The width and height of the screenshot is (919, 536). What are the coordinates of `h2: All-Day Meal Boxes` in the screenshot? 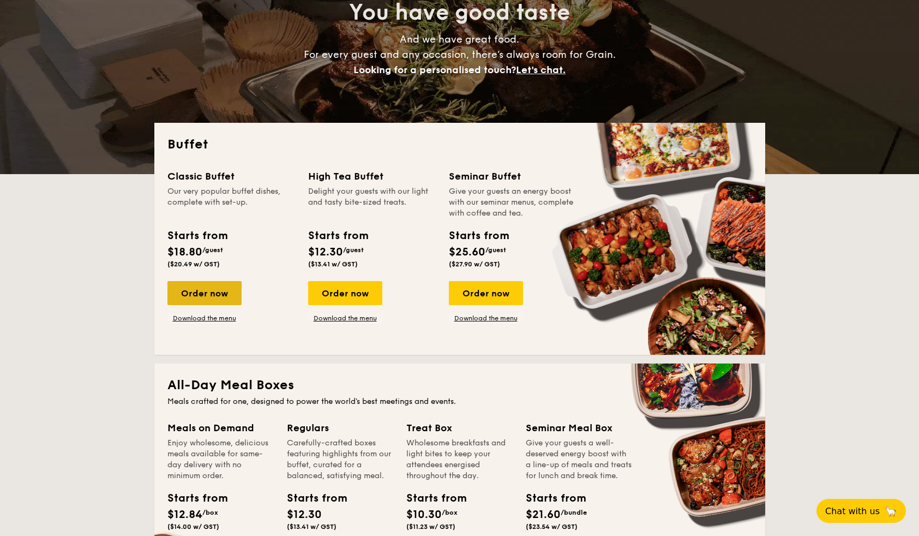 It's located at (460, 385).